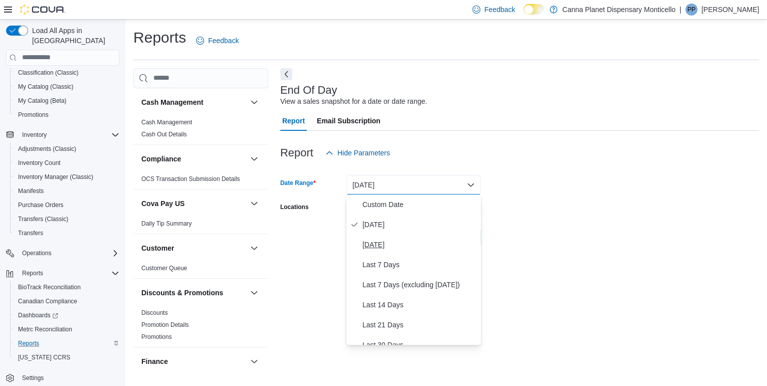  What do you see at coordinates (254, 102) in the screenshot?
I see `button: Cash Management` at bounding box center [254, 102].